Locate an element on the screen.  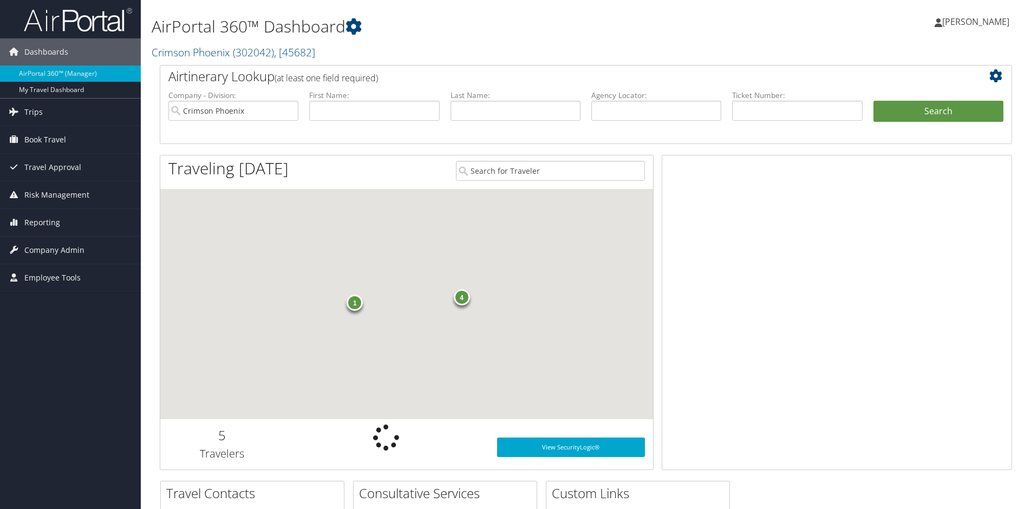
img: airportal-logo.png is located at coordinates (78, 19).